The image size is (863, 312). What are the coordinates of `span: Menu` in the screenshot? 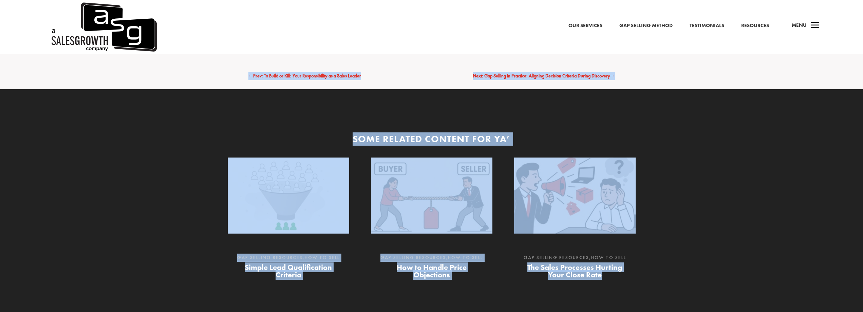 It's located at (799, 25).